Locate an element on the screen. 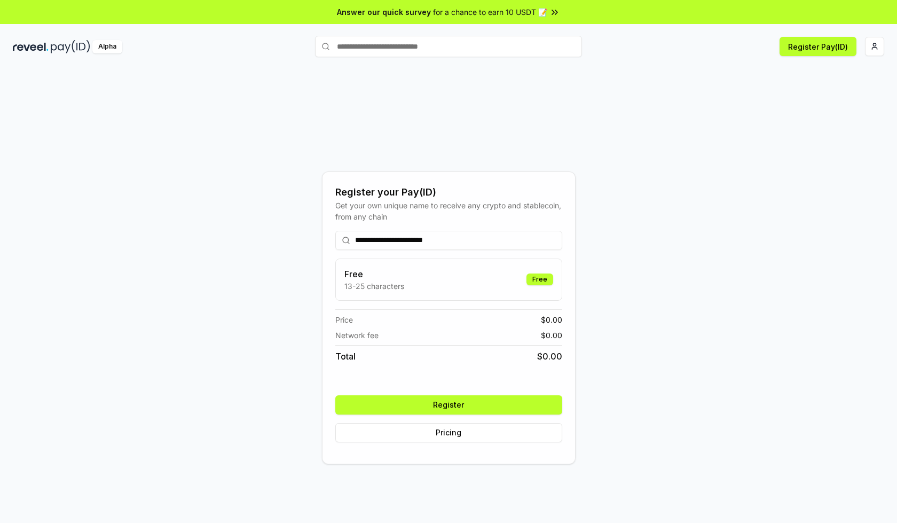  button: Pricing is located at coordinates (449, 433).